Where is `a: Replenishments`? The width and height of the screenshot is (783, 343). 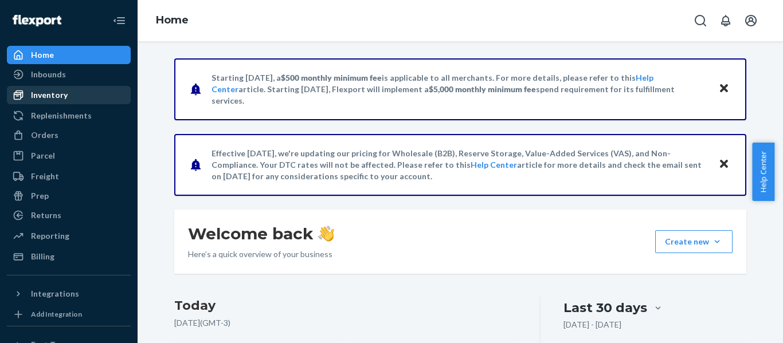
a: Replenishments is located at coordinates (69, 116).